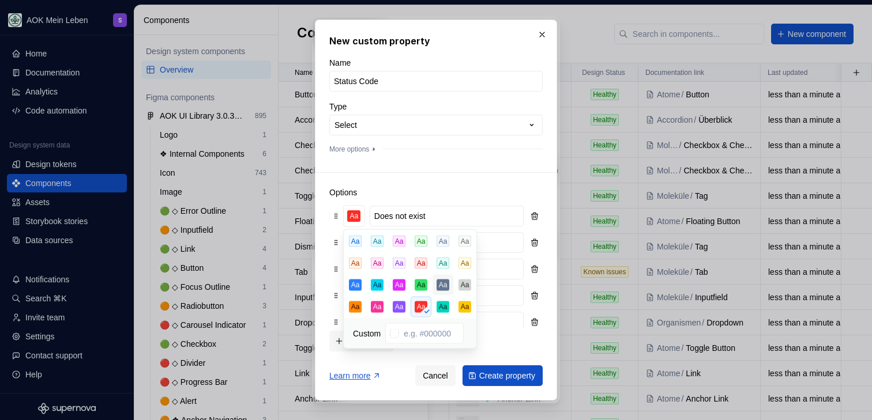 The width and height of the screenshot is (872, 420). Describe the element at coordinates (435, 376) in the screenshot. I see `button: Cancel` at that location.